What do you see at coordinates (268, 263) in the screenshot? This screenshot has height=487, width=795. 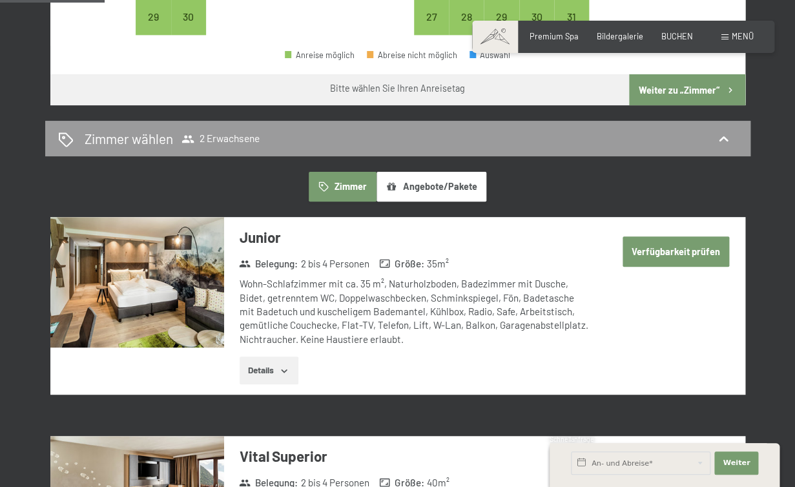 I see `strong: Belegung :` at bounding box center [268, 263].